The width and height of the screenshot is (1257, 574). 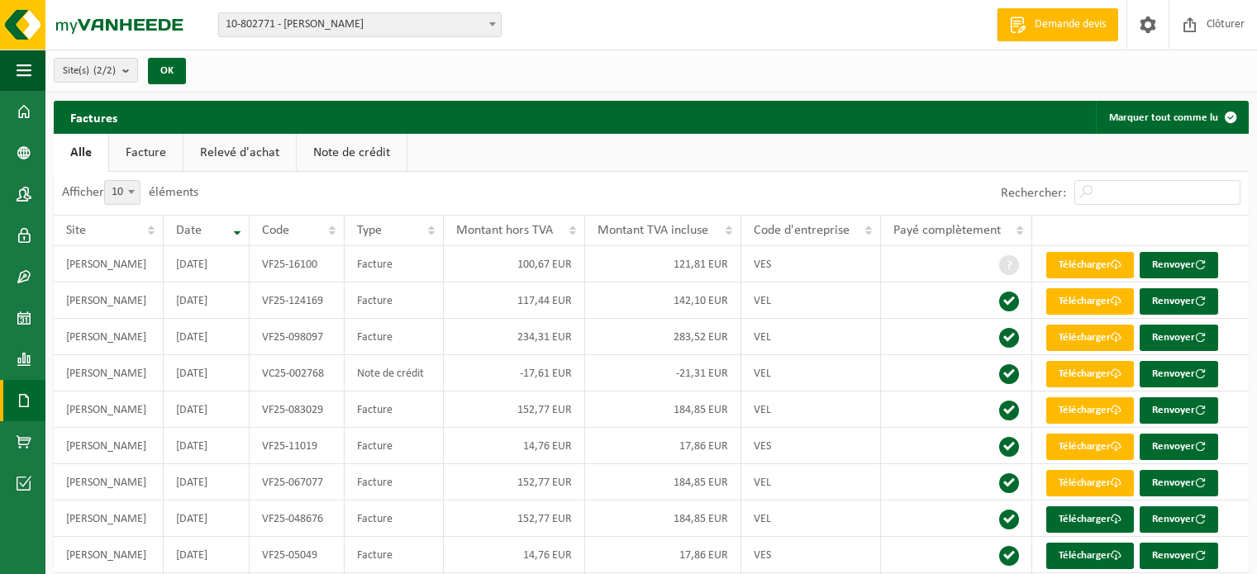 What do you see at coordinates (359, 25) in the screenshot?
I see `span: 10-802771 - PEETERS CEDRIC - BONCELLES` at bounding box center [359, 25].